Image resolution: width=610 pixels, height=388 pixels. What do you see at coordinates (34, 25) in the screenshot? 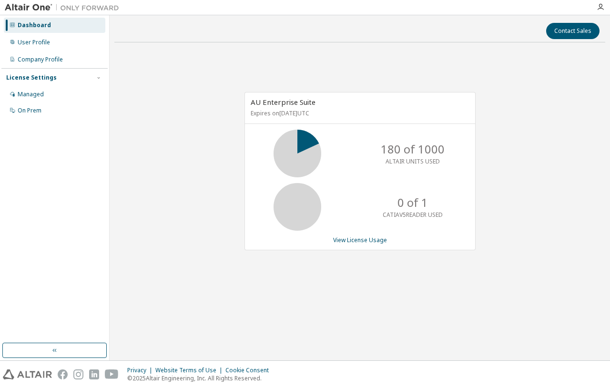
I see `div: Dashboard` at bounding box center [34, 25].